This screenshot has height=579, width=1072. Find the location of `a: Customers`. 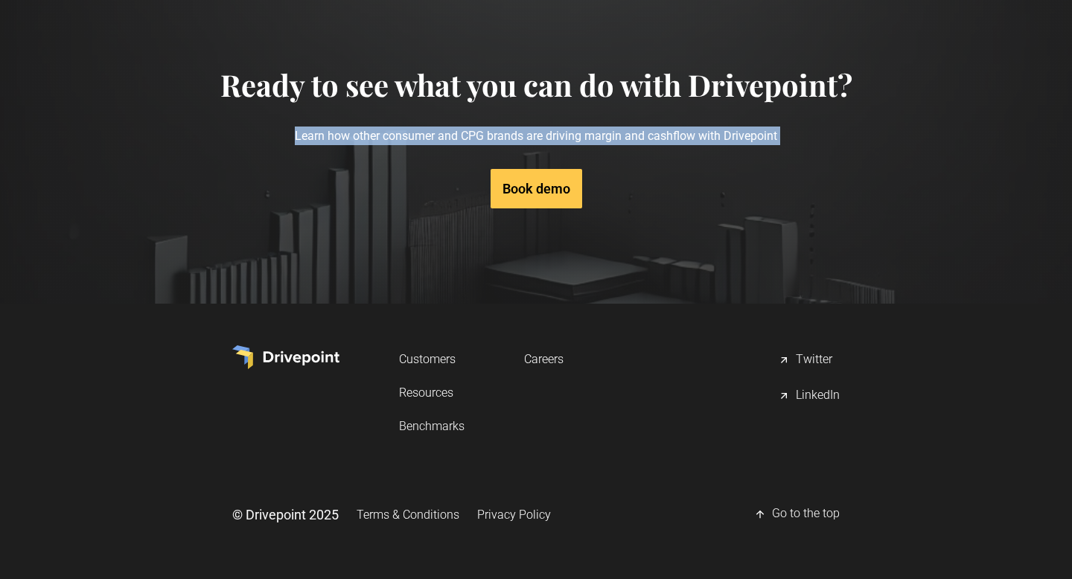

a: Customers is located at coordinates (432, 359).